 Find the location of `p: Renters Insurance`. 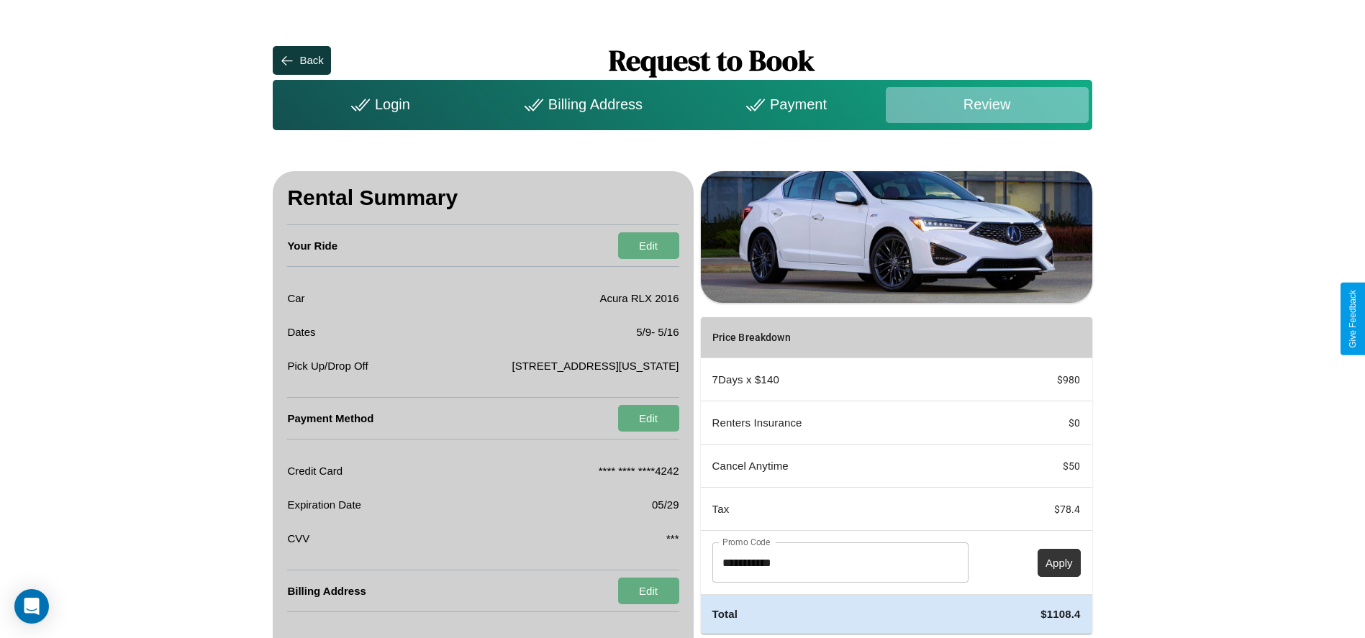

p: Renters Insurance is located at coordinates (841, 422).